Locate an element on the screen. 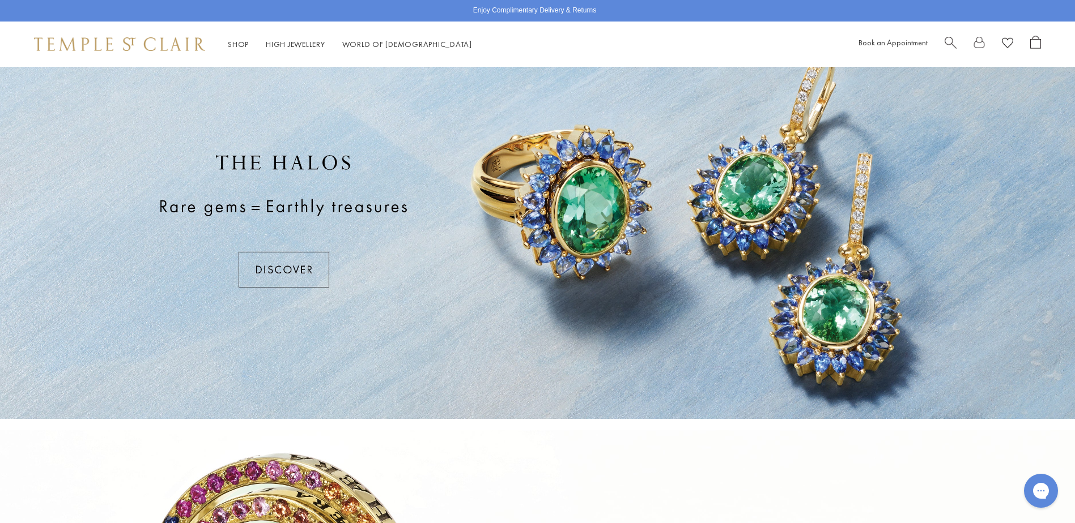 This screenshot has width=1075, height=523. img: Temple St. Clair is located at coordinates (120, 44).